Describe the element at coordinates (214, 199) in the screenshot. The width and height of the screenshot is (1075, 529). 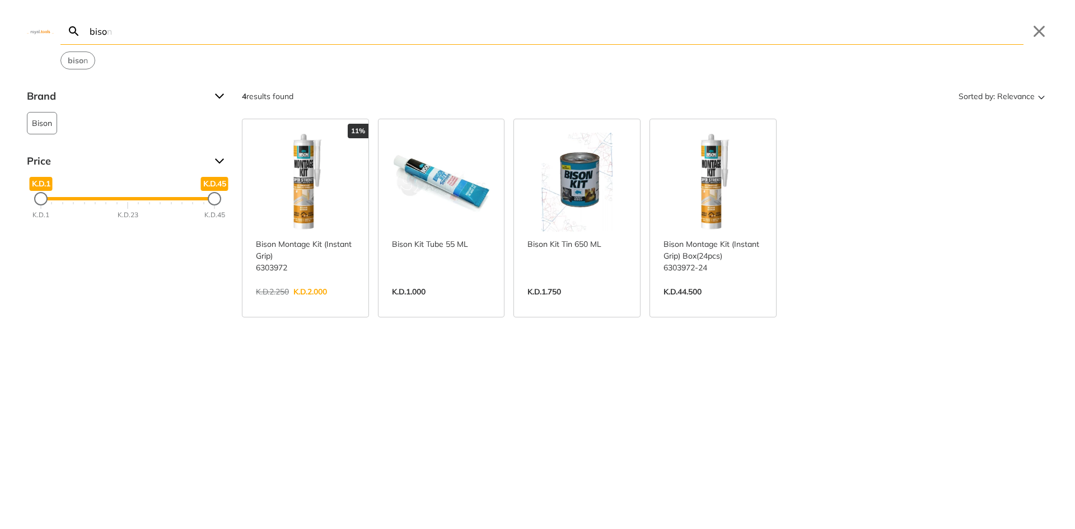
I see `div: Maximum Price` at that location.